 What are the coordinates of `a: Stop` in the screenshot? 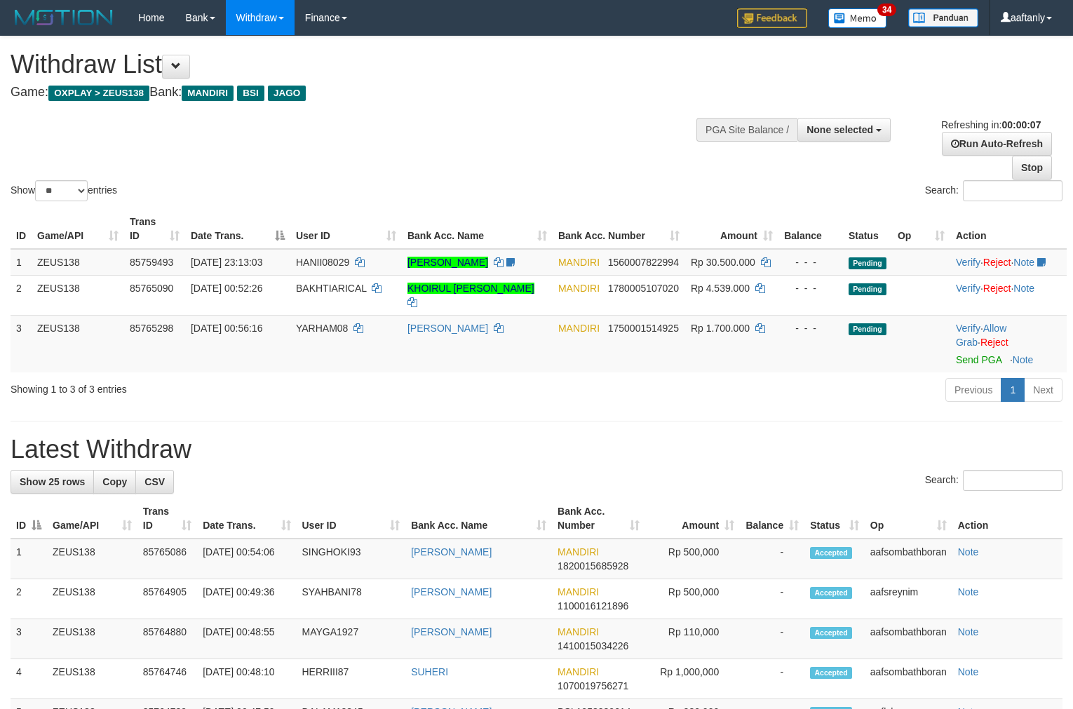 It's located at (1031, 168).